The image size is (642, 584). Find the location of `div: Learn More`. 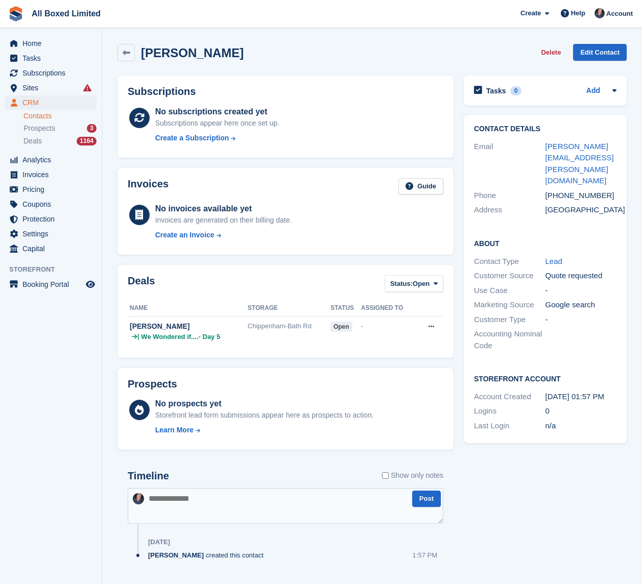

div: Learn More is located at coordinates (174, 430).